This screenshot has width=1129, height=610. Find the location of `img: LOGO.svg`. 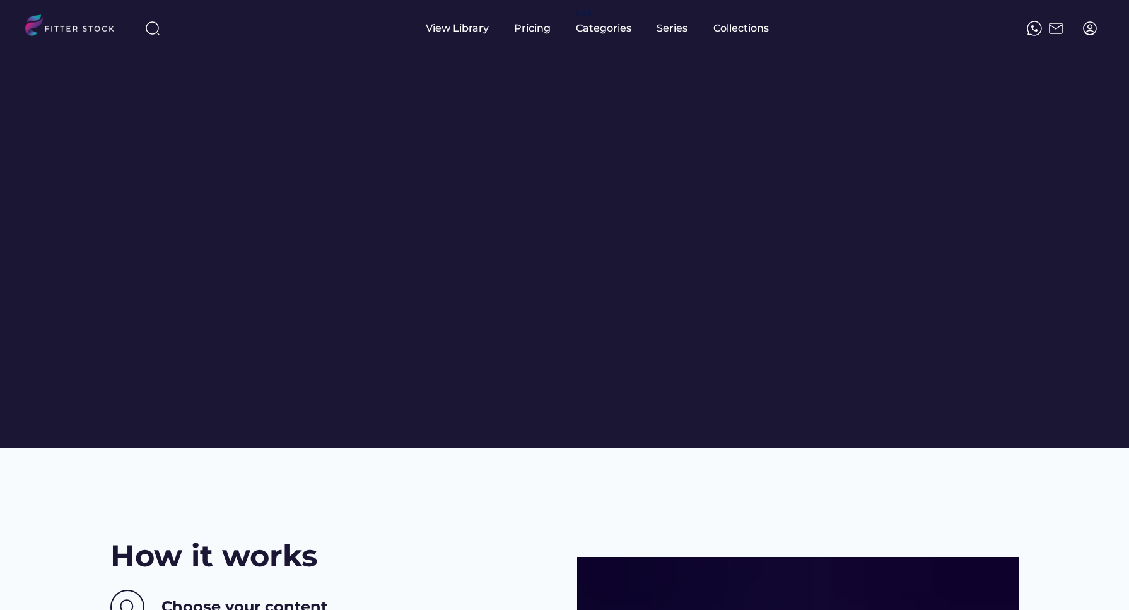

img: LOGO.svg is located at coordinates (75, 26).